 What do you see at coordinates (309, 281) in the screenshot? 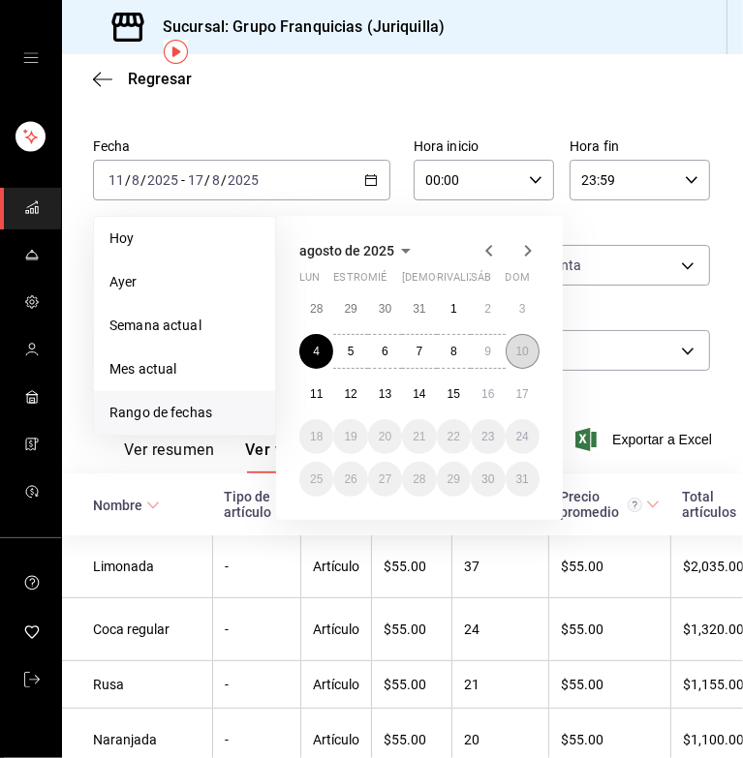
I see `abbr: lunes` at bounding box center [309, 281].